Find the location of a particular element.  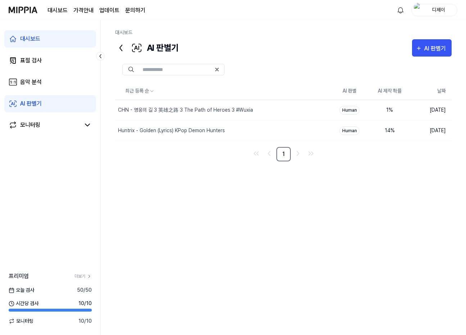

a: 업데이트 is located at coordinates (109, 10).